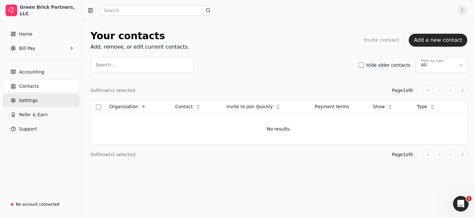  Describe the element at coordinates (428, 107) in the screenshot. I see `button: Type` at that location.